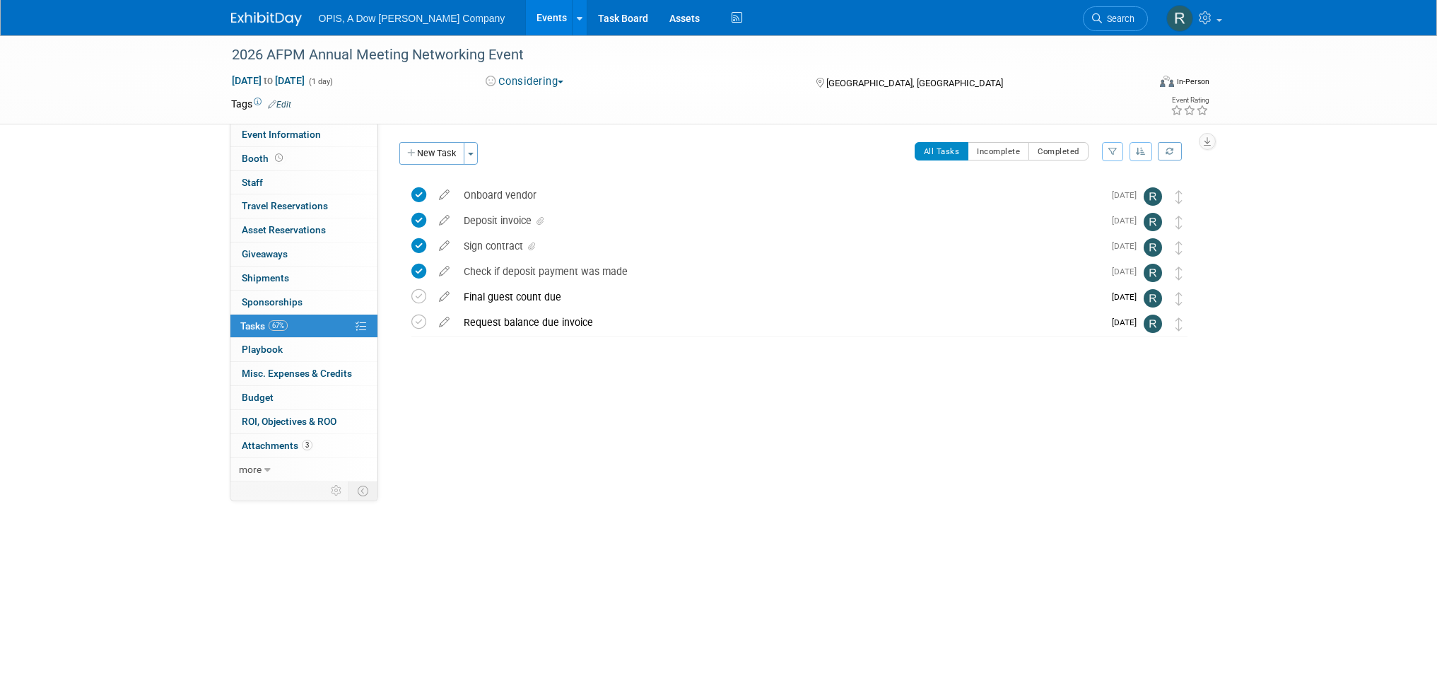 The width and height of the screenshot is (1437, 695). Describe the element at coordinates (265, 278) in the screenshot. I see `span: Shipments` at that location.